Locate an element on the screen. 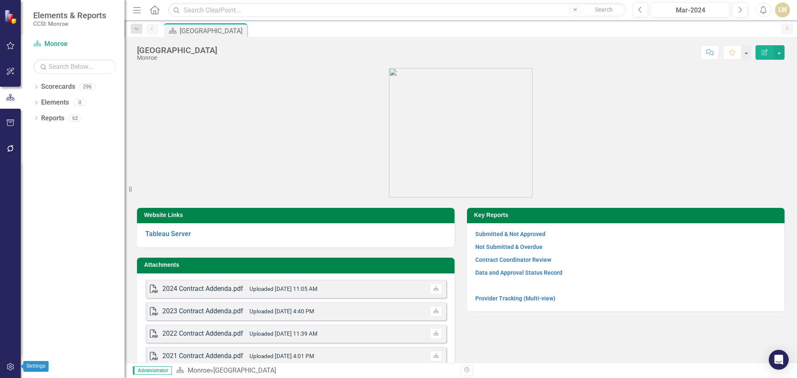 The image size is (797, 378). div: 2022 Contract Addenda.pdf is located at coordinates (203, 334).